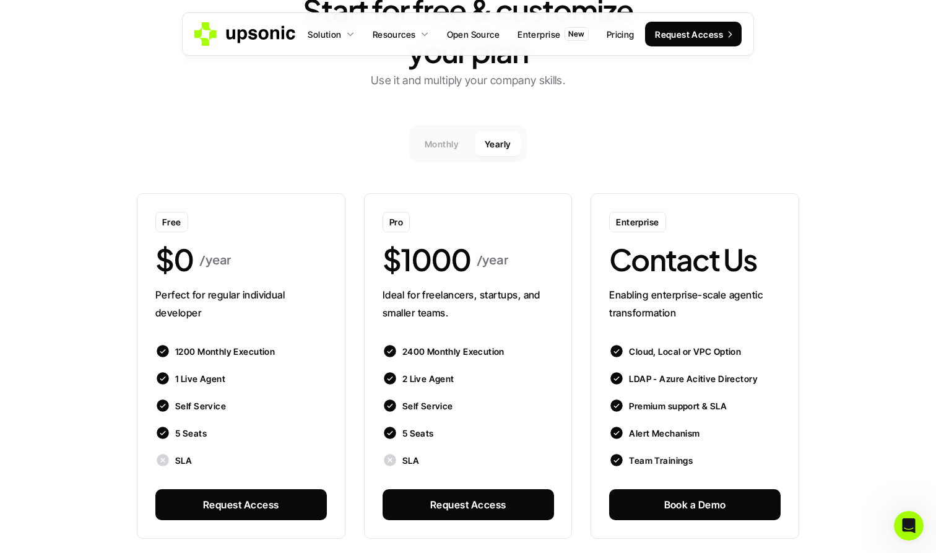  Describe the element at coordinates (620, 34) in the screenshot. I see `p: Pricing` at that location.